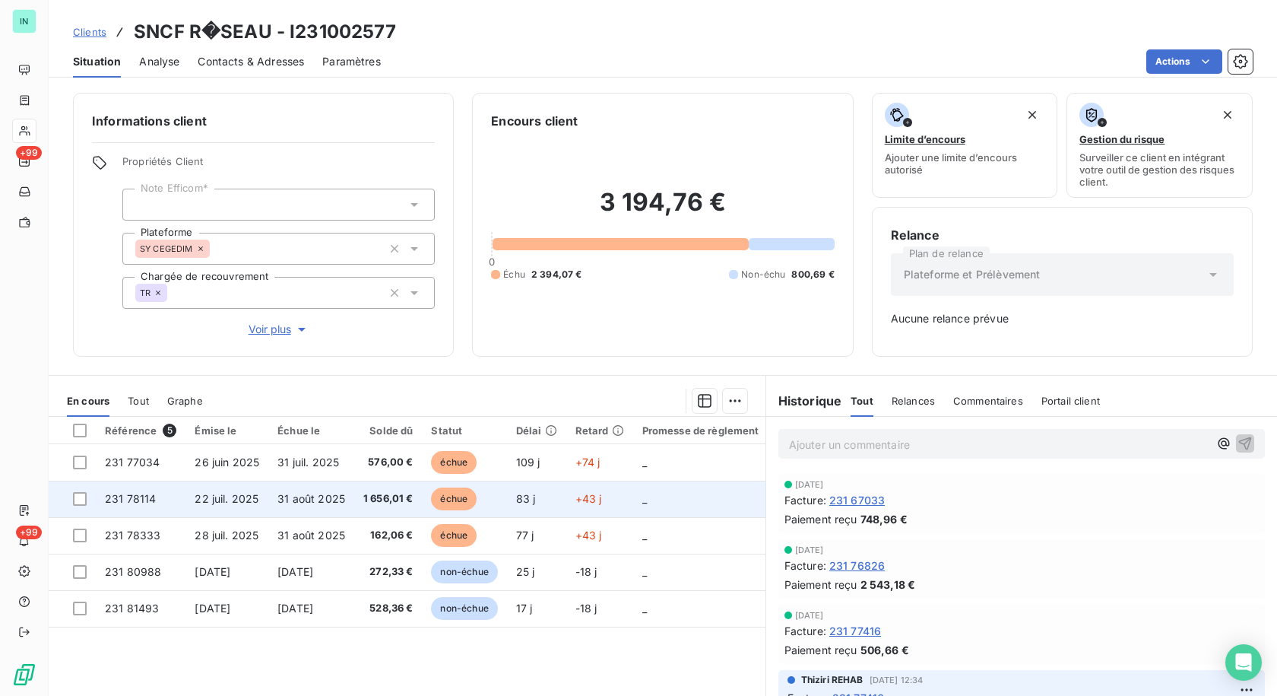 This screenshot has width=1277, height=696. What do you see at coordinates (1184, 62) in the screenshot?
I see `button: Actions` at bounding box center [1184, 62].